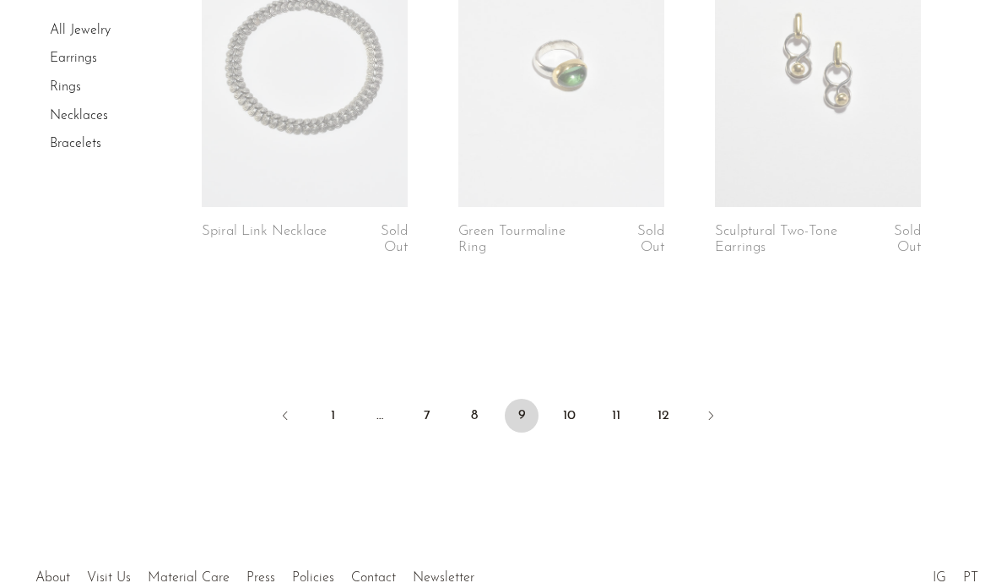 Image resolution: width=996 pixels, height=583 pixels. Describe the element at coordinates (664, 415) in the screenshot. I see `a: 12` at that location.